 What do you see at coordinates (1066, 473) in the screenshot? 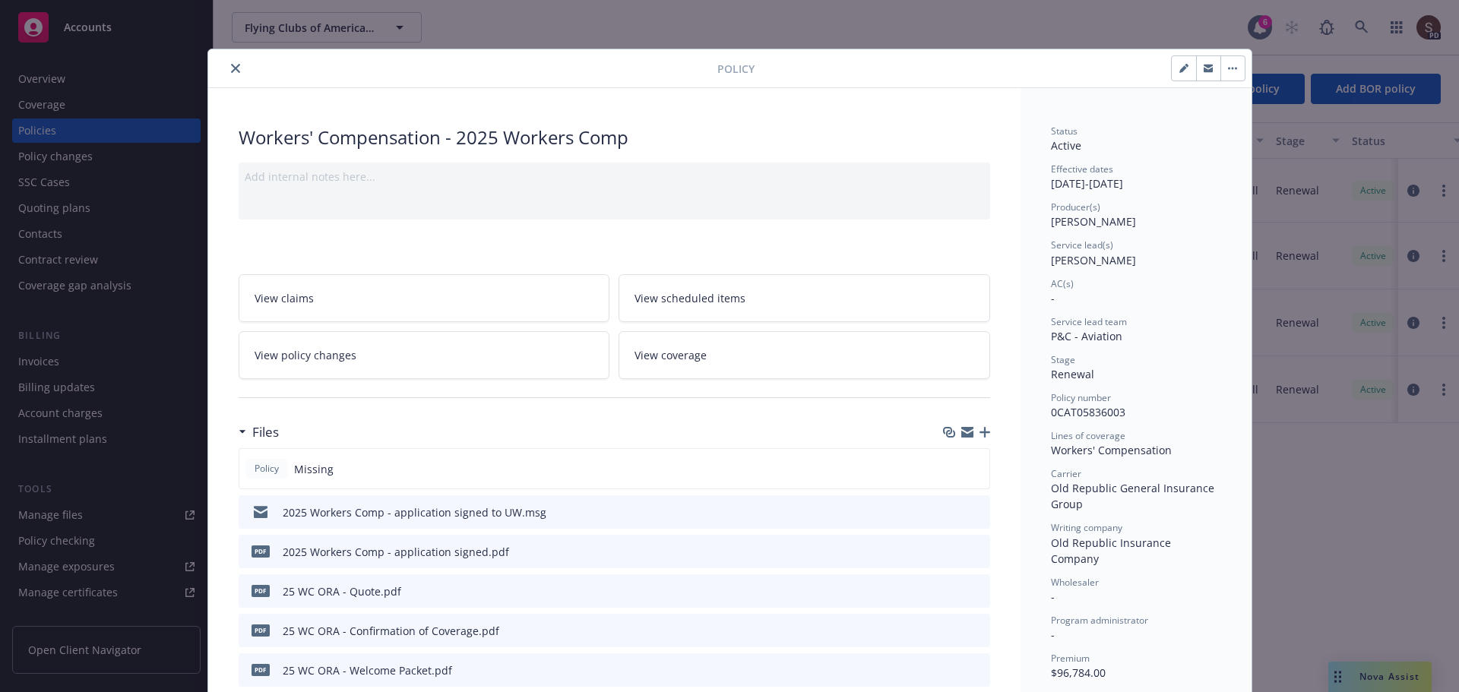
I see `span: Carrier` at bounding box center [1066, 473].